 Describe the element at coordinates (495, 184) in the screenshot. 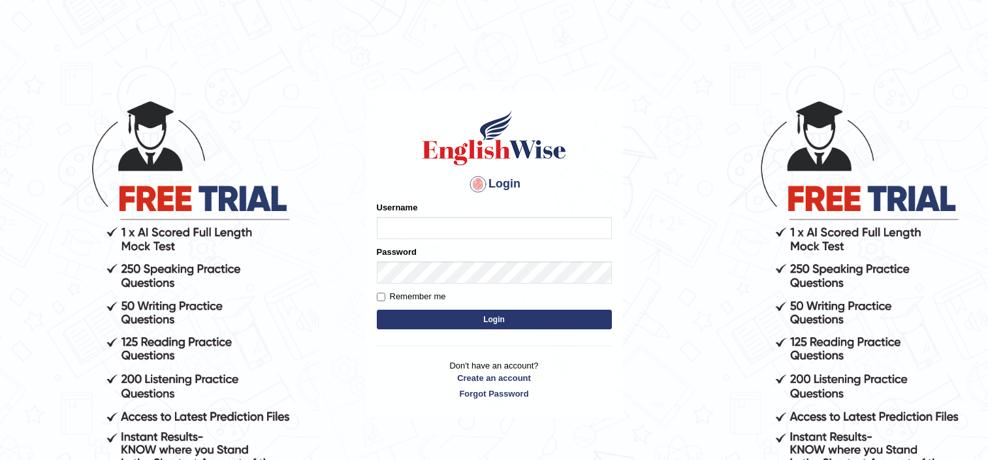

I see `h4: Login` at that location.